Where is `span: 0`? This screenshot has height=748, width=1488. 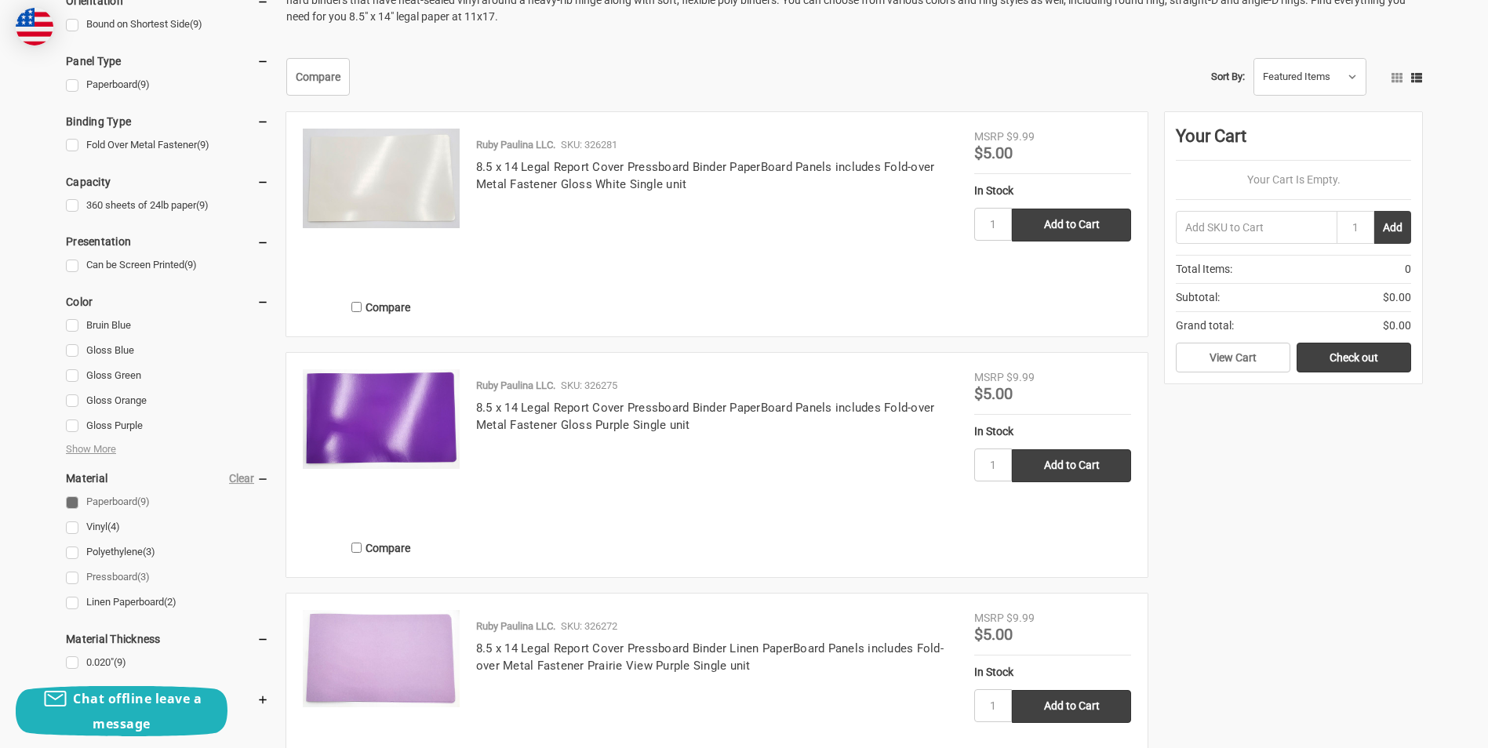
span: 0 is located at coordinates (1408, 269).